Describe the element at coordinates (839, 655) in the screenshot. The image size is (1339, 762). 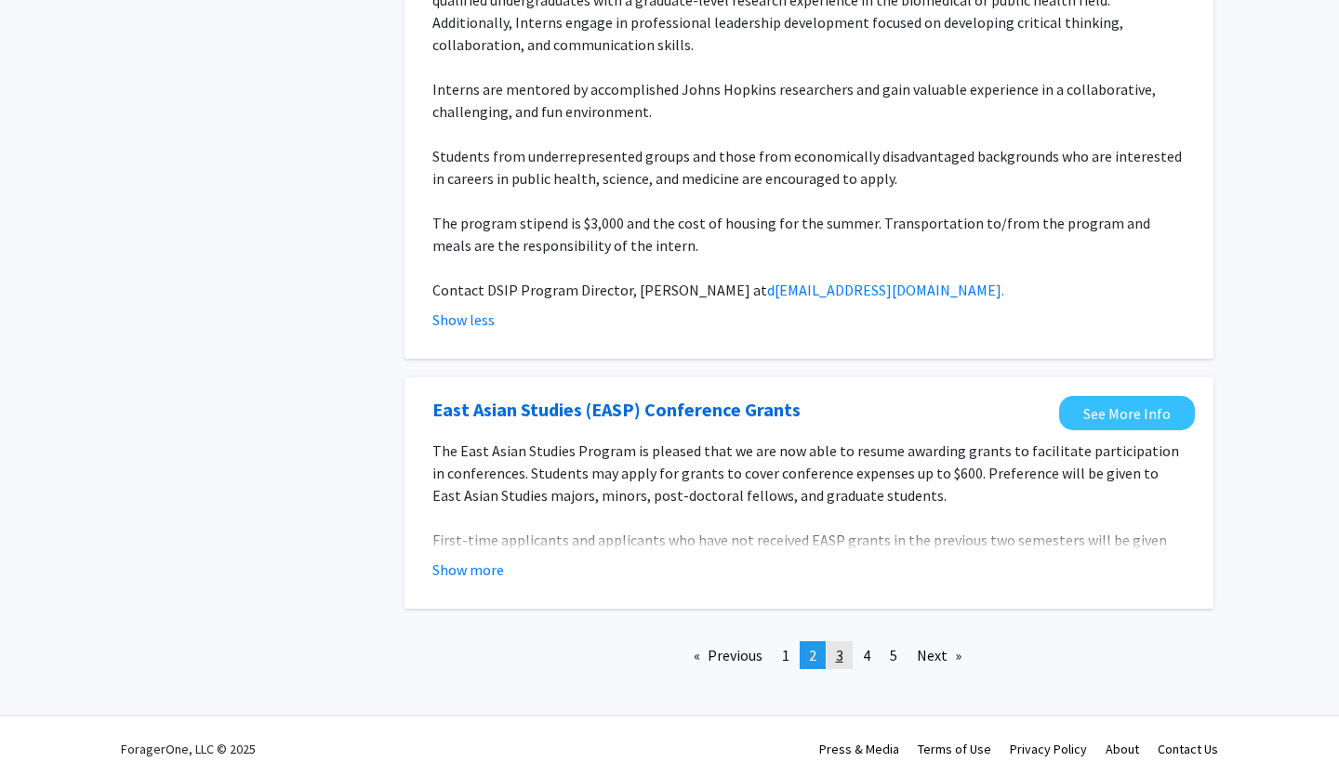
I see `span: 3` at that location.